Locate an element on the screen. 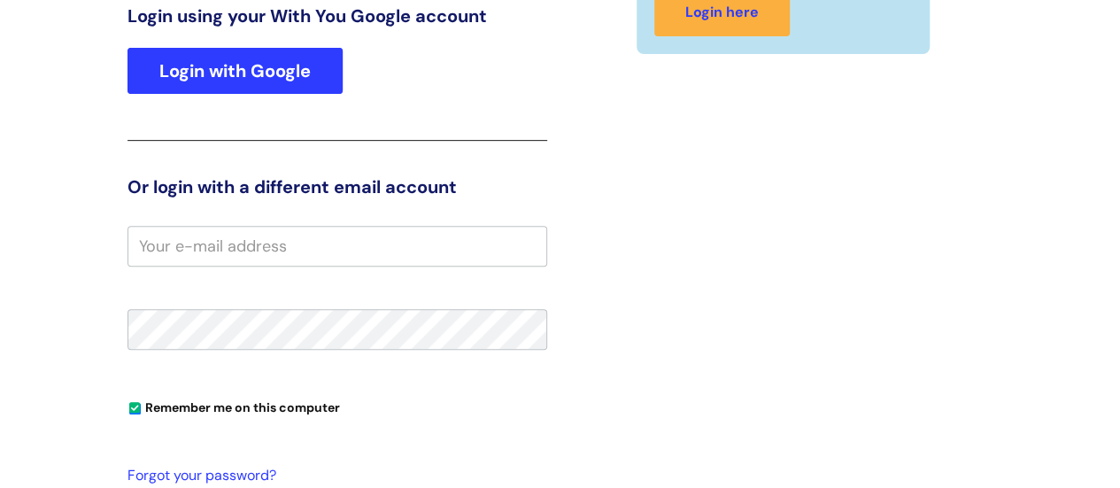 The height and width of the screenshot is (488, 1120). h3: Login using your With You Google account is located at coordinates (337, 16).